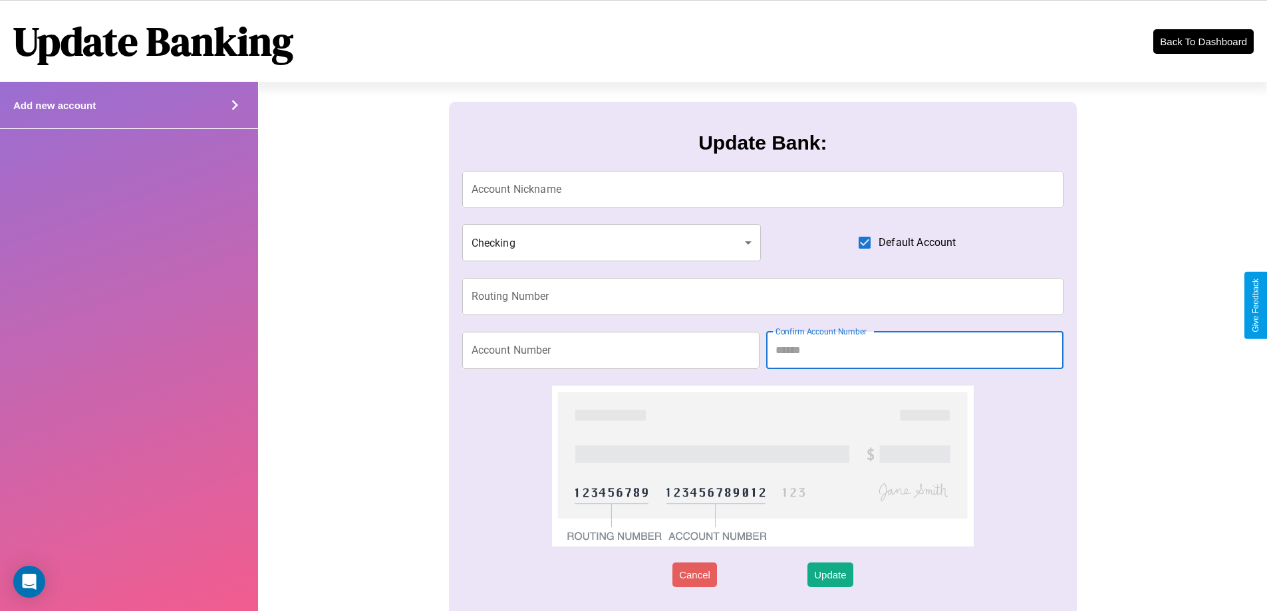  I want to click on button: Back To Dashboard, so click(1203, 41).